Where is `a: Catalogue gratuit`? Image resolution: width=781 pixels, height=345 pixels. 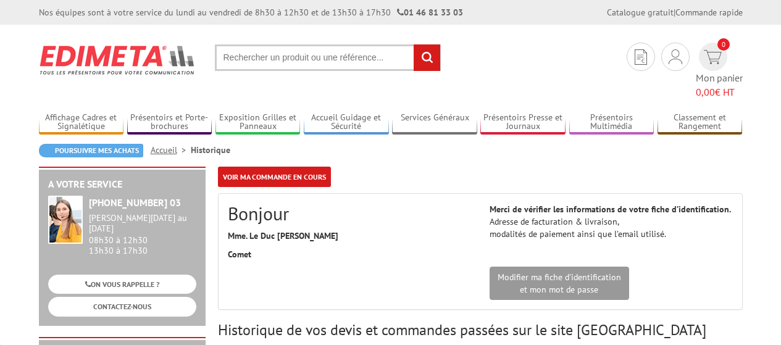 a: Catalogue gratuit is located at coordinates (640, 12).